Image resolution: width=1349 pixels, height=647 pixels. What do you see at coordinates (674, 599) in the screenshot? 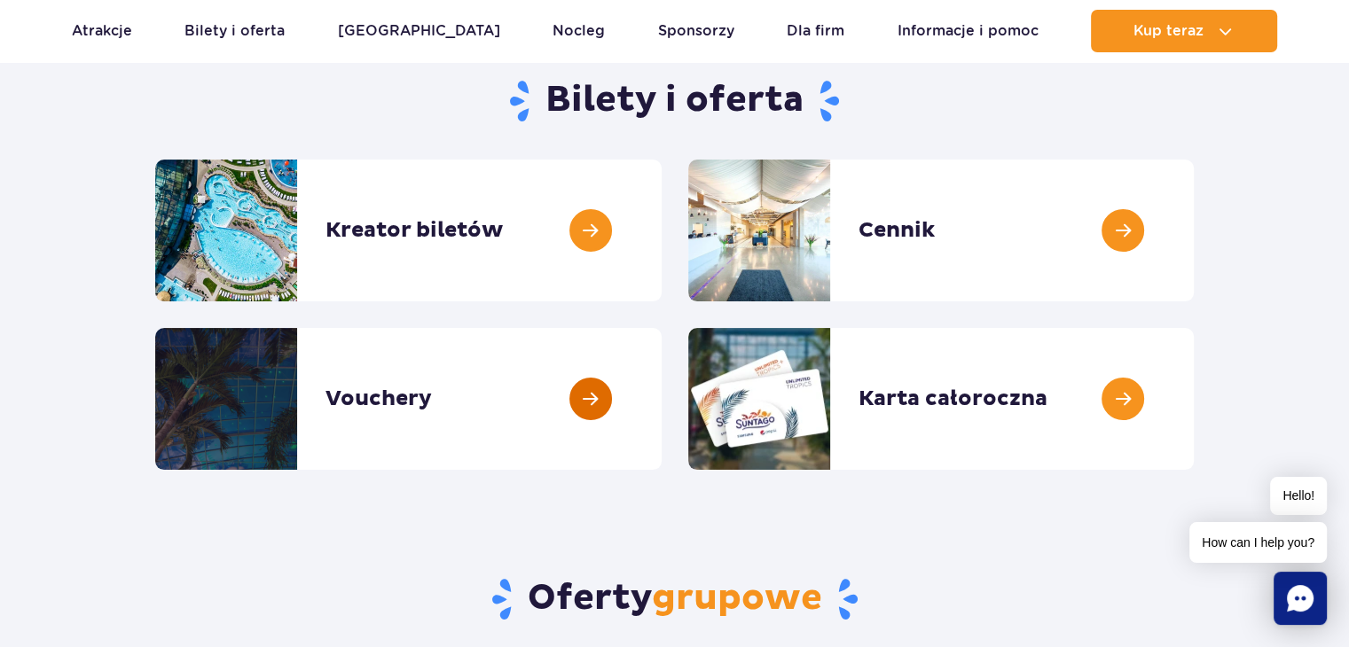
I see `h2: Oferty` at bounding box center [674, 599].